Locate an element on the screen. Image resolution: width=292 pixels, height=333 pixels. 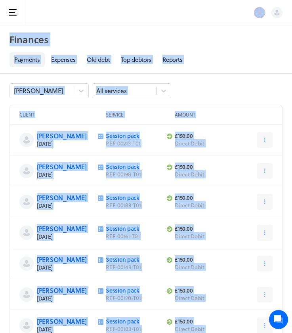
p: REF-00161-T01 is located at coordinates (134, 236).